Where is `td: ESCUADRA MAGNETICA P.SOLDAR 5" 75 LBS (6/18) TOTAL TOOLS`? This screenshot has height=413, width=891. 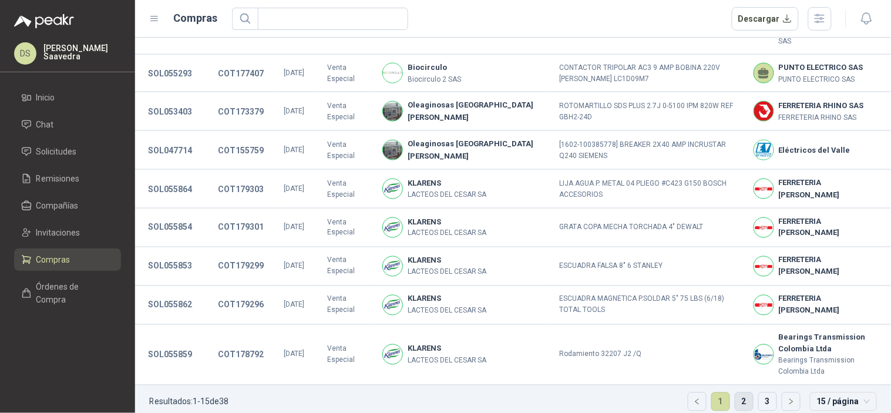 td: ESCUADRA MAGNETICA P.SOLDAR 5" 75 LBS (6/18) TOTAL TOOLS is located at coordinates (649, 305).